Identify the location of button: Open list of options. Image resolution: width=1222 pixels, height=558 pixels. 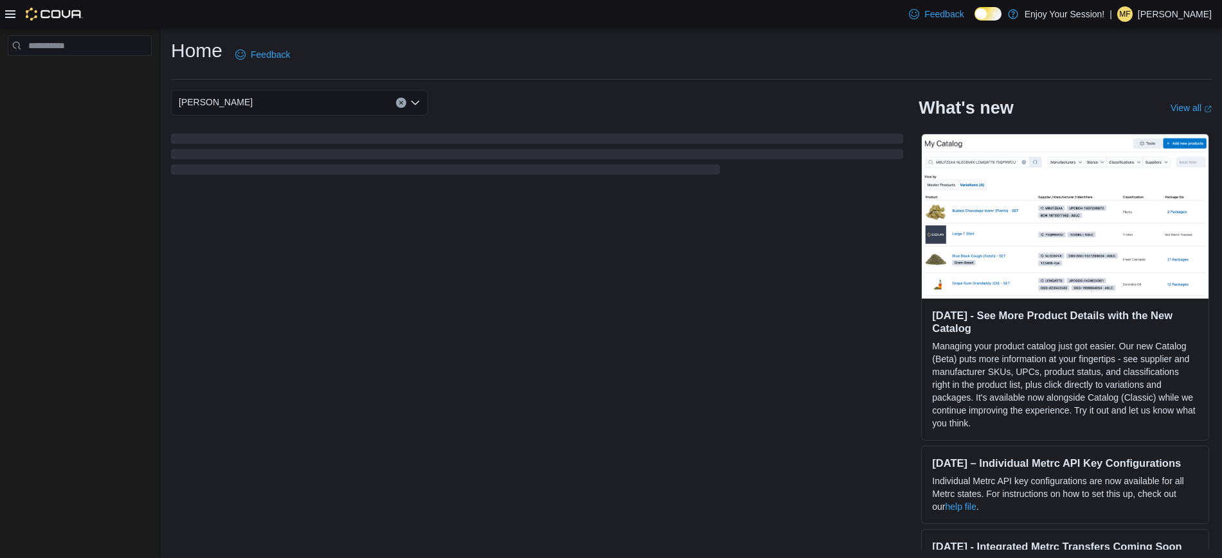
(415, 103).